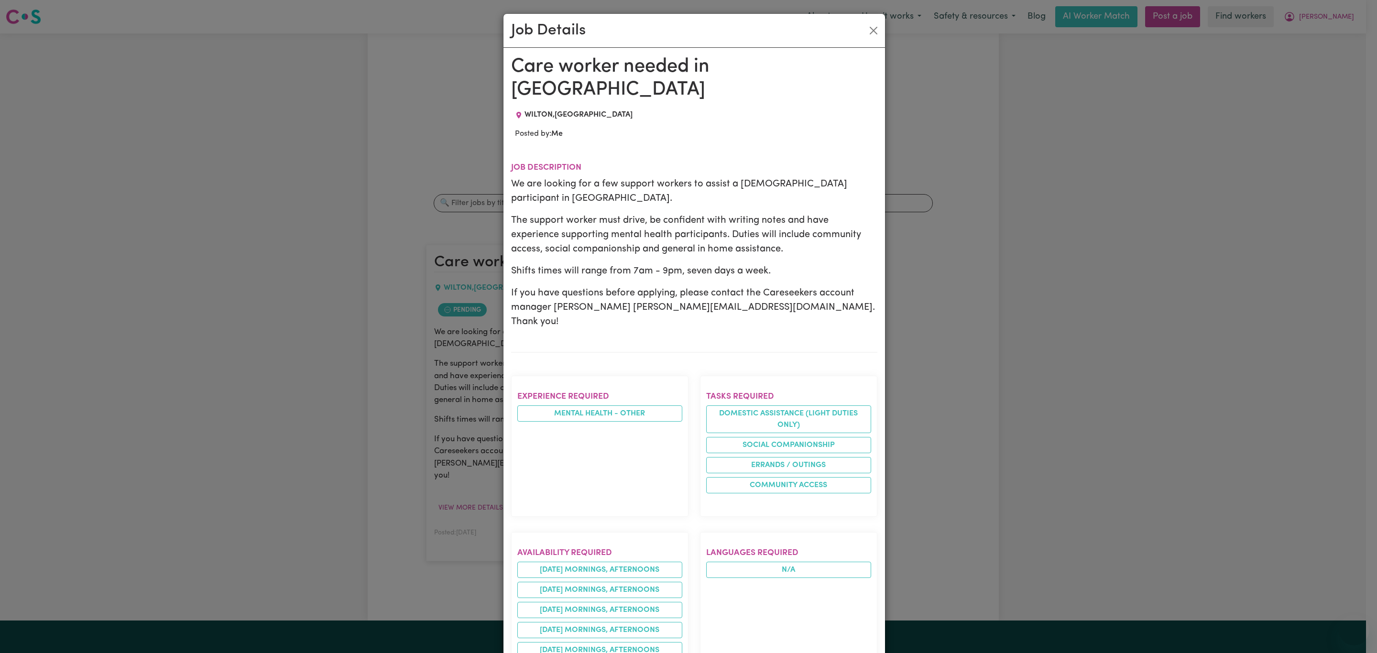  I want to click on button: Close, so click(874, 31).